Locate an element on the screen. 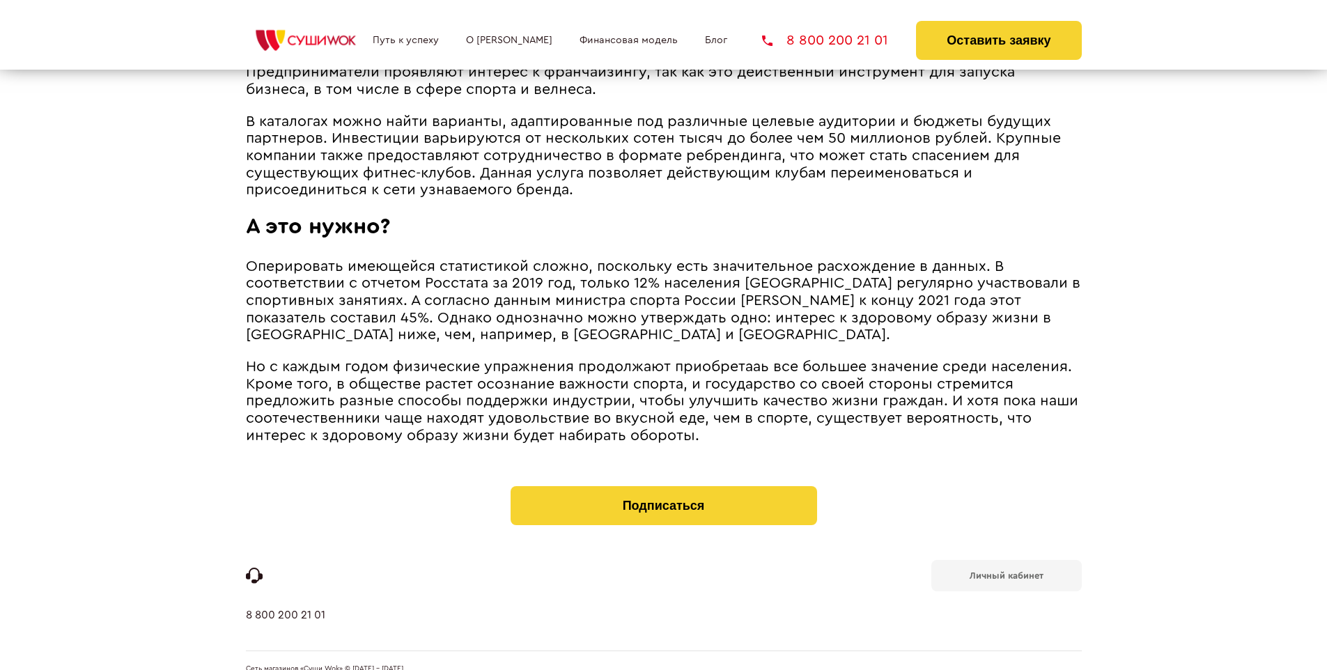 This screenshot has height=670, width=1327. button: Подписаться is located at coordinates (664, 506).